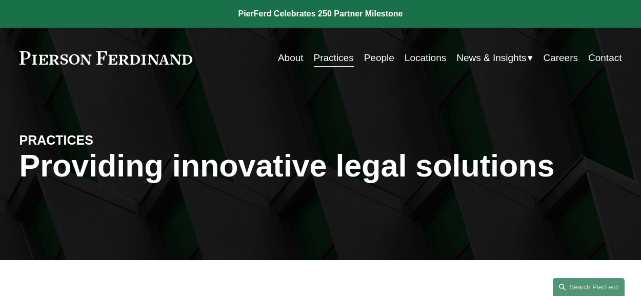 This screenshot has height=296, width=641. Describe the element at coordinates (589, 287) in the screenshot. I see `a: Search this site` at that location.